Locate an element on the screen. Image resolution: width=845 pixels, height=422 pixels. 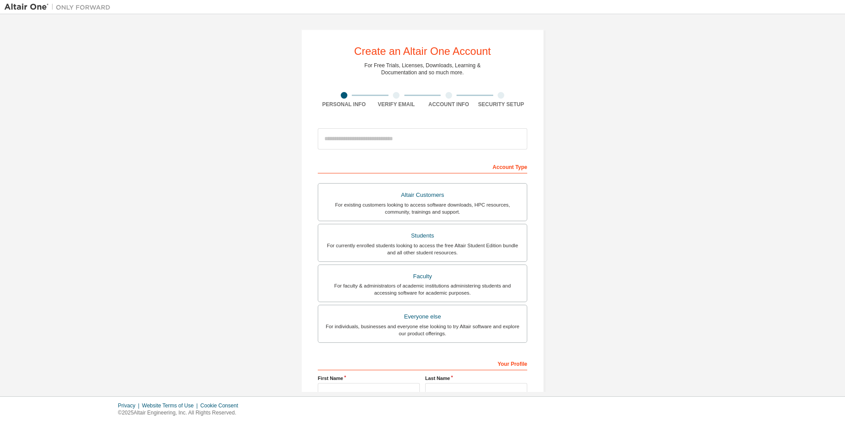
img: Altair One is located at coordinates (60, 7).